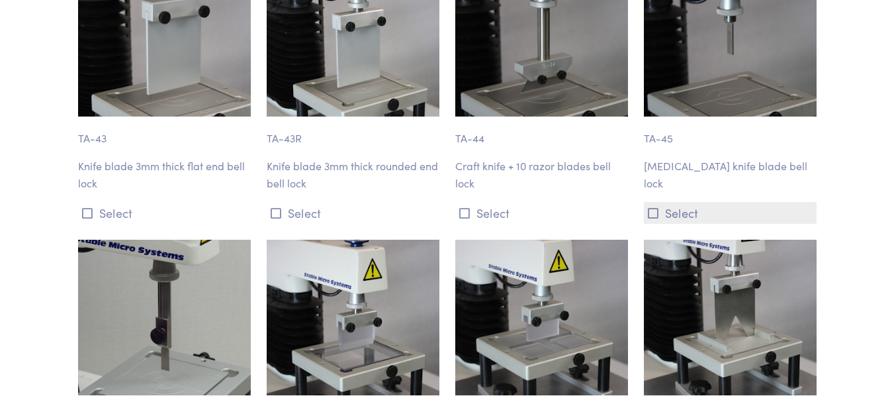 This screenshot has height=402, width=894. What do you see at coordinates (730, 132) in the screenshot?
I see `p: TA-45` at bounding box center [730, 132].